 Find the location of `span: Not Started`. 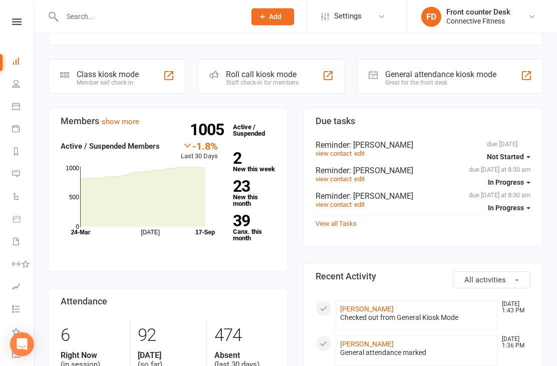

span: Not Started is located at coordinates (505, 157).